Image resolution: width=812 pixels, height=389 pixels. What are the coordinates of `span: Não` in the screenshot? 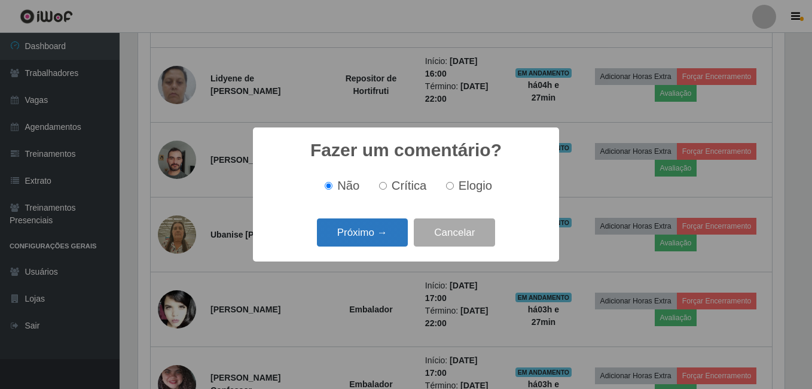 It's located at (348, 185).